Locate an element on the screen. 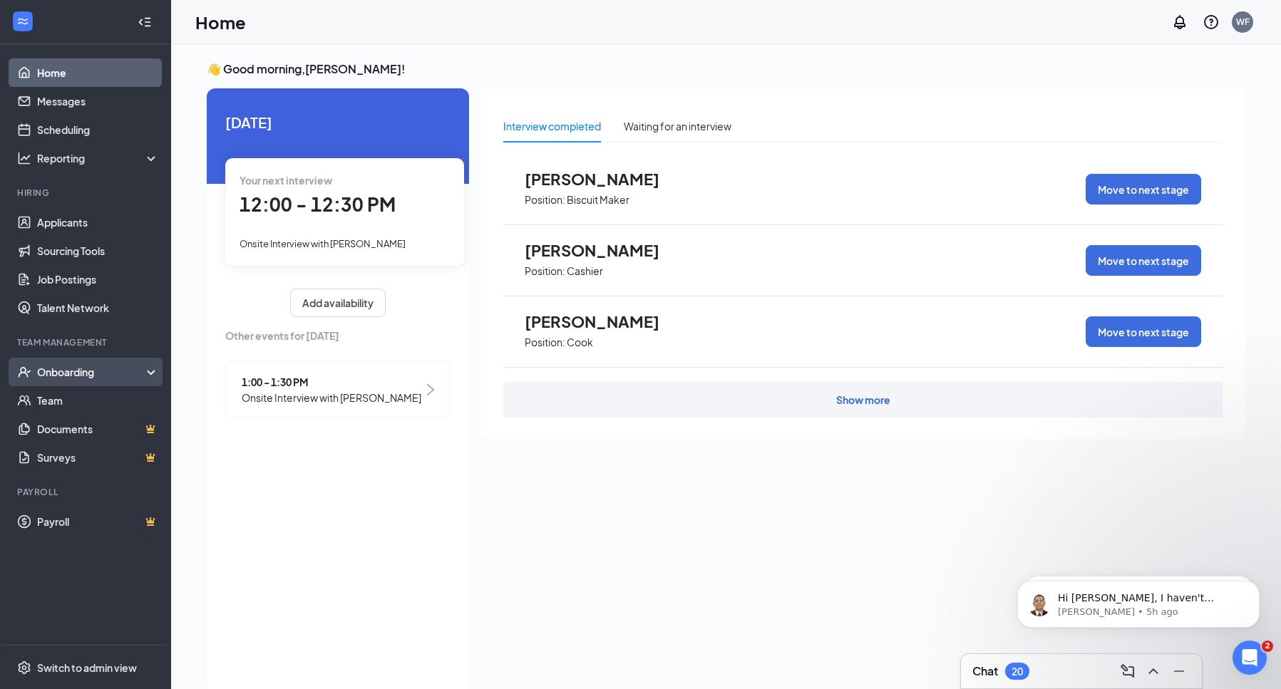 The height and width of the screenshot is (689, 1281). button: ChevronUp is located at coordinates (1154, 672).